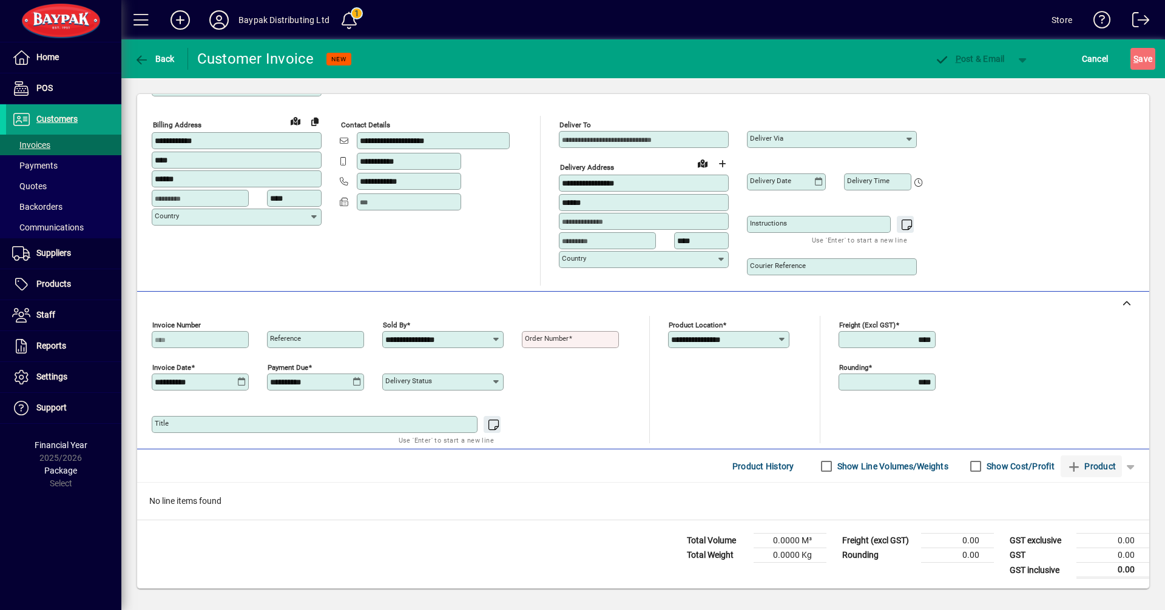  Describe the element at coordinates (790, 556) in the screenshot. I see `td: 0.0000 Kg` at that location.